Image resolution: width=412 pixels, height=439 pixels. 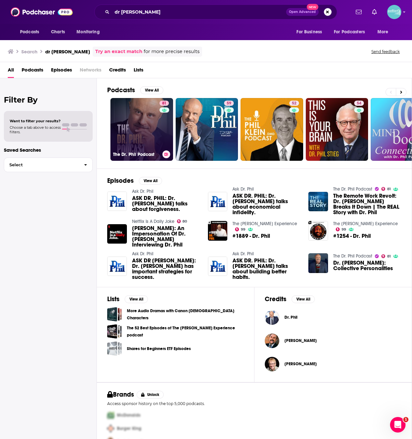 What do you see at coordinates (218, 201) in the screenshot?
I see `a: ASK DR. PHIL: Dr. Phil talks about economical infidelity.` at bounding box center [218, 201].